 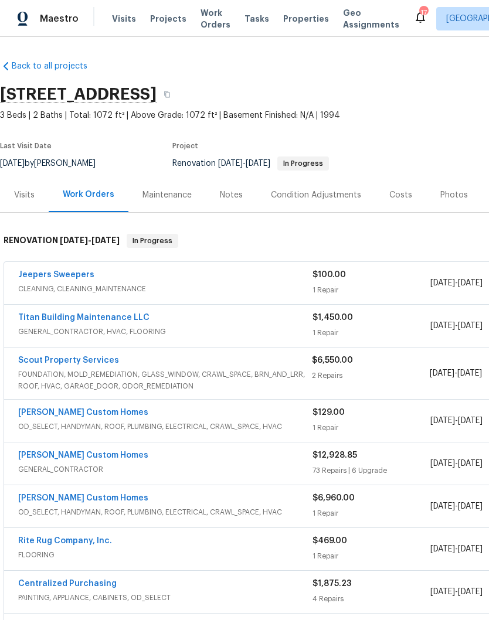 I want to click on div: Maintenance, so click(x=167, y=195).